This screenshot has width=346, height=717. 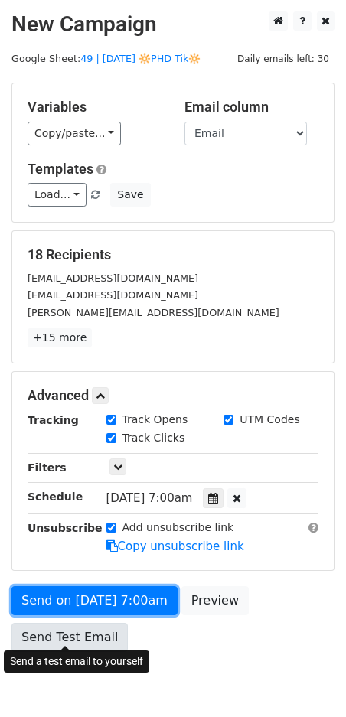 What do you see at coordinates (53, 420) in the screenshot?
I see `strong: Tracking` at bounding box center [53, 420].